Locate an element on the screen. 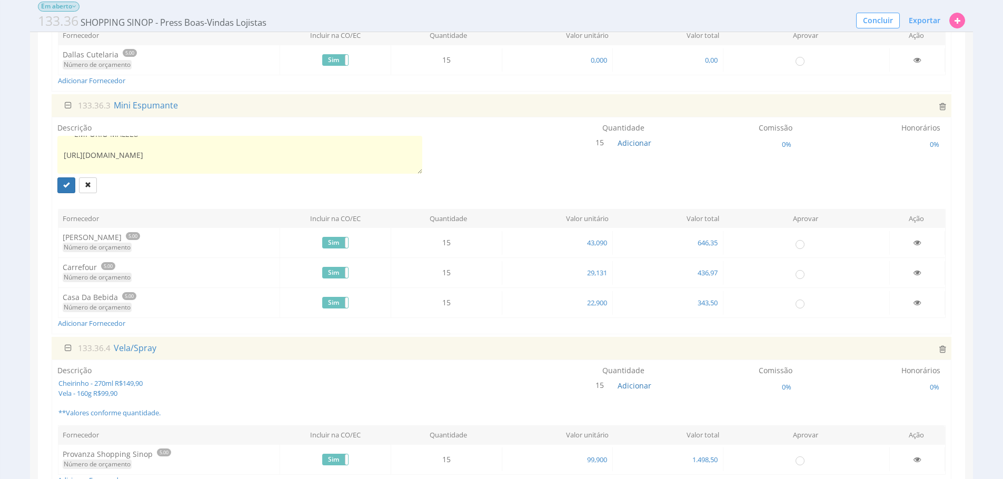 Image resolution: width=1003 pixels, height=479 pixels. span: 0,000 is located at coordinates (599, 60).